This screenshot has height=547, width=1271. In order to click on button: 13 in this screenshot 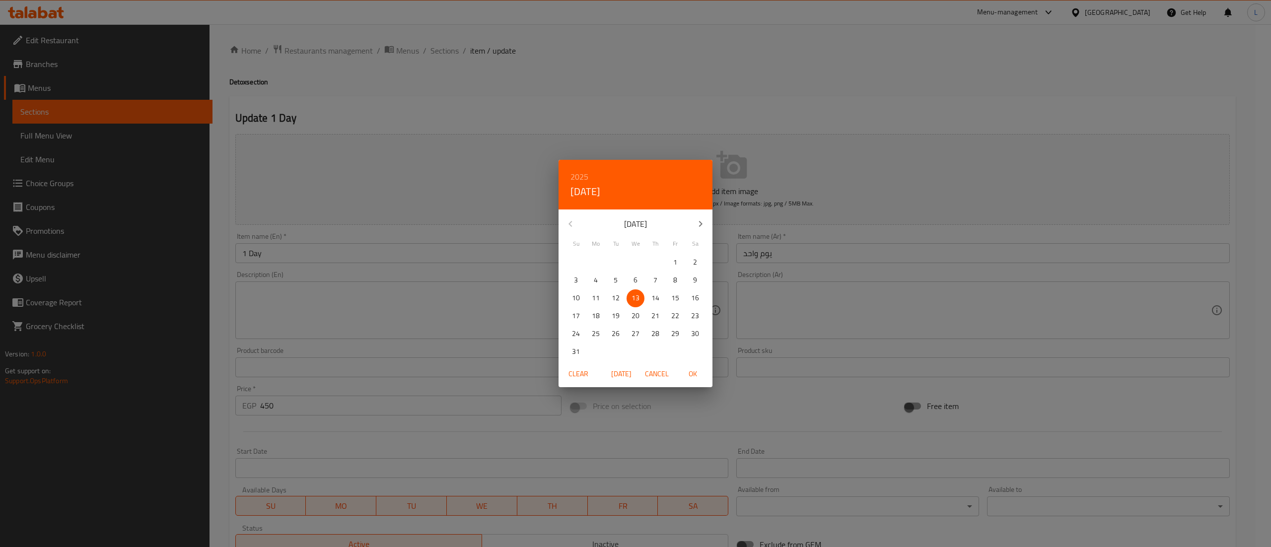, I will do `click(635, 298)`.